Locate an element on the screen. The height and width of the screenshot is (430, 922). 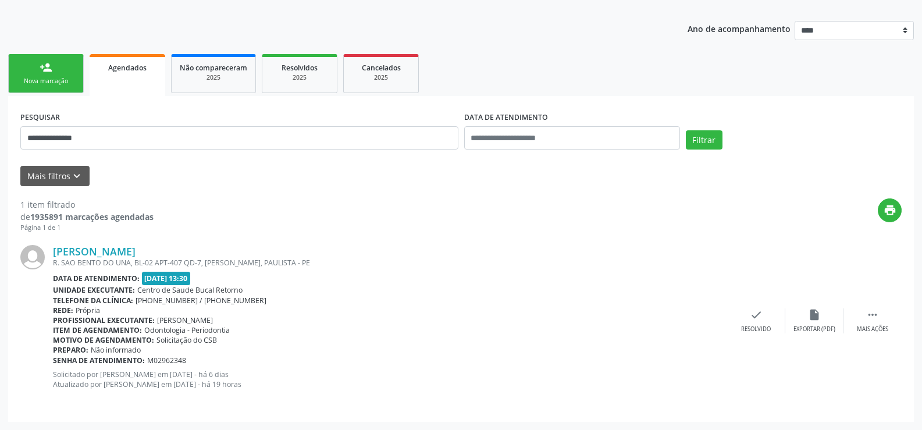
i: insert_drive_file is located at coordinates (815, 315).